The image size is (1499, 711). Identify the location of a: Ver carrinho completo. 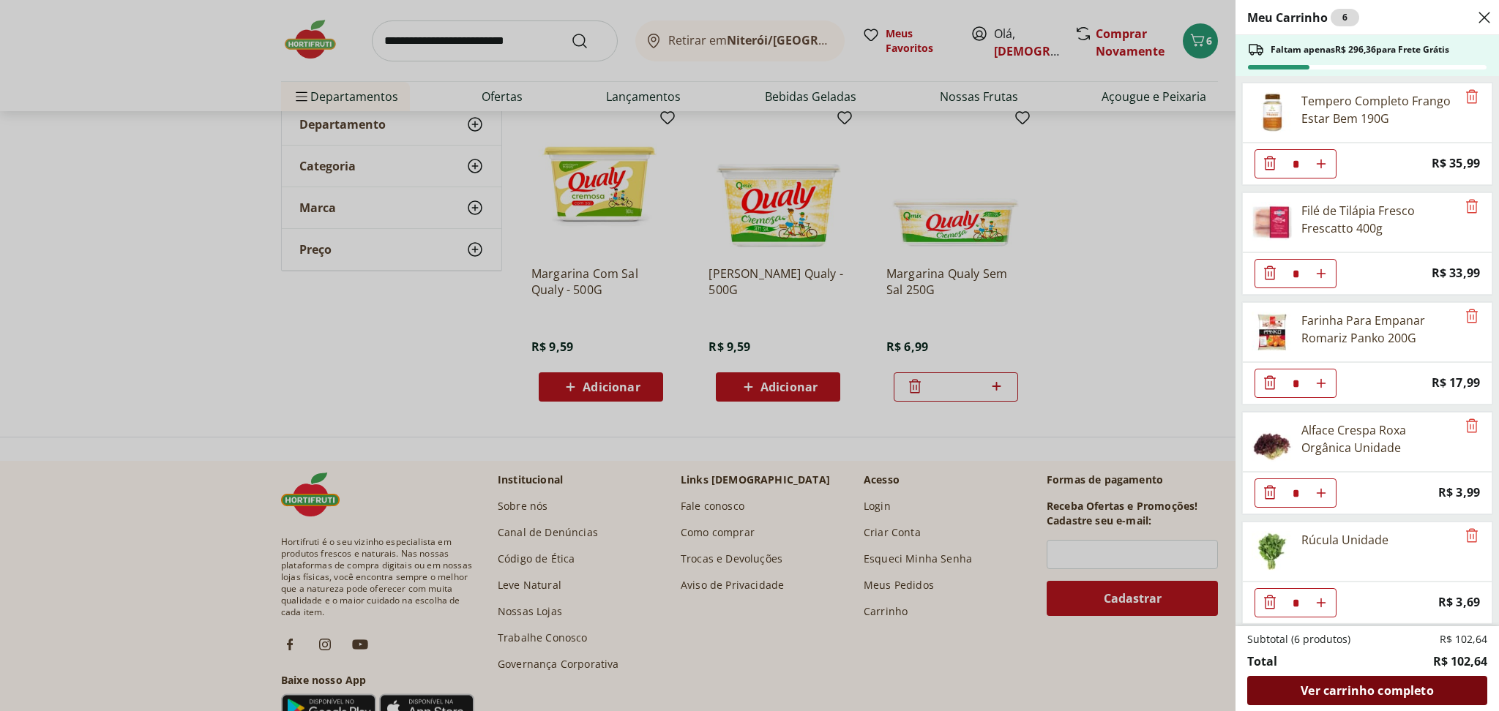
(1367, 691).